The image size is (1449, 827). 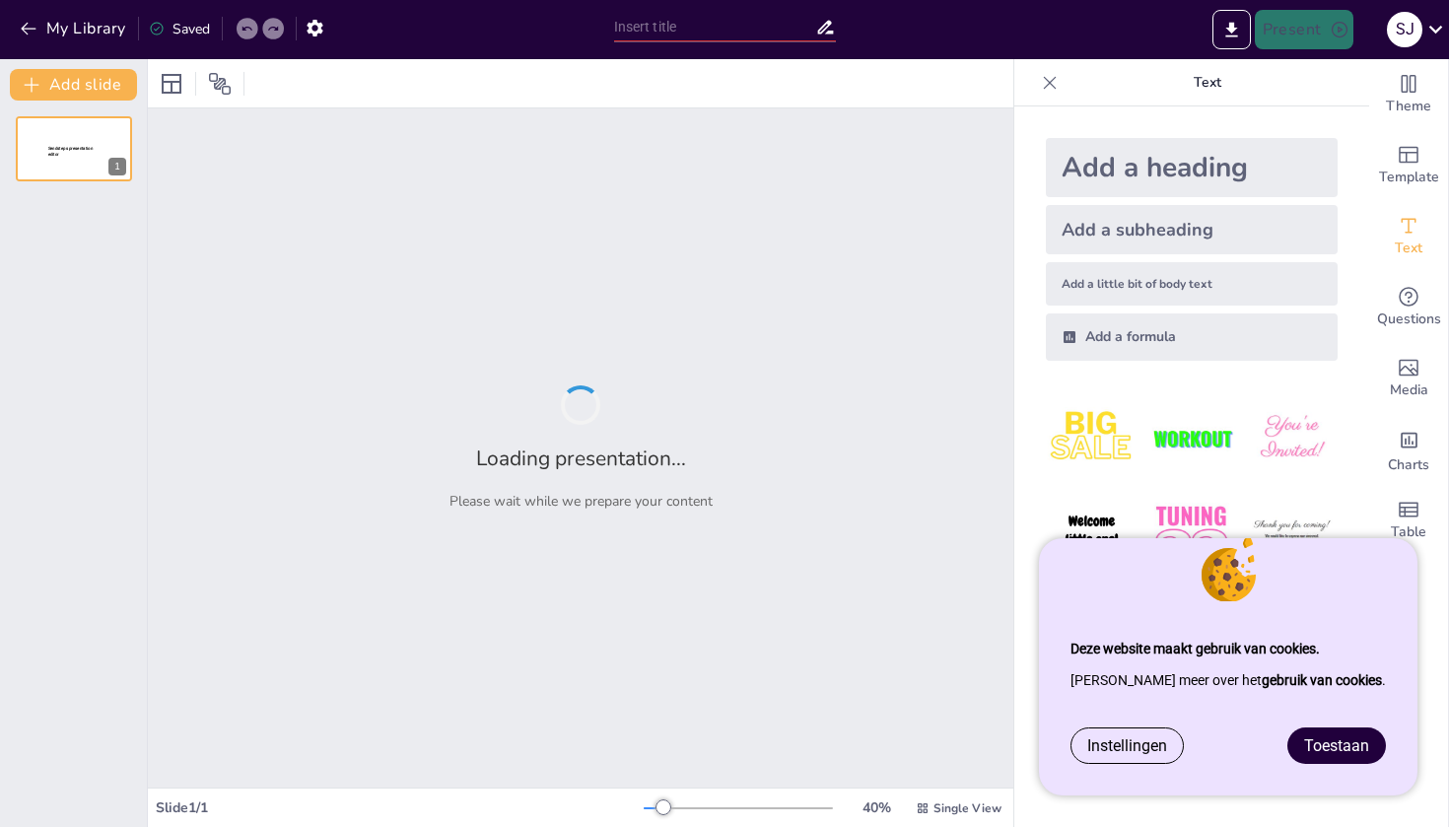 What do you see at coordinates (1409, 532) in the screenshot?
I see `span: Table` at bounding box center [1409, 532].